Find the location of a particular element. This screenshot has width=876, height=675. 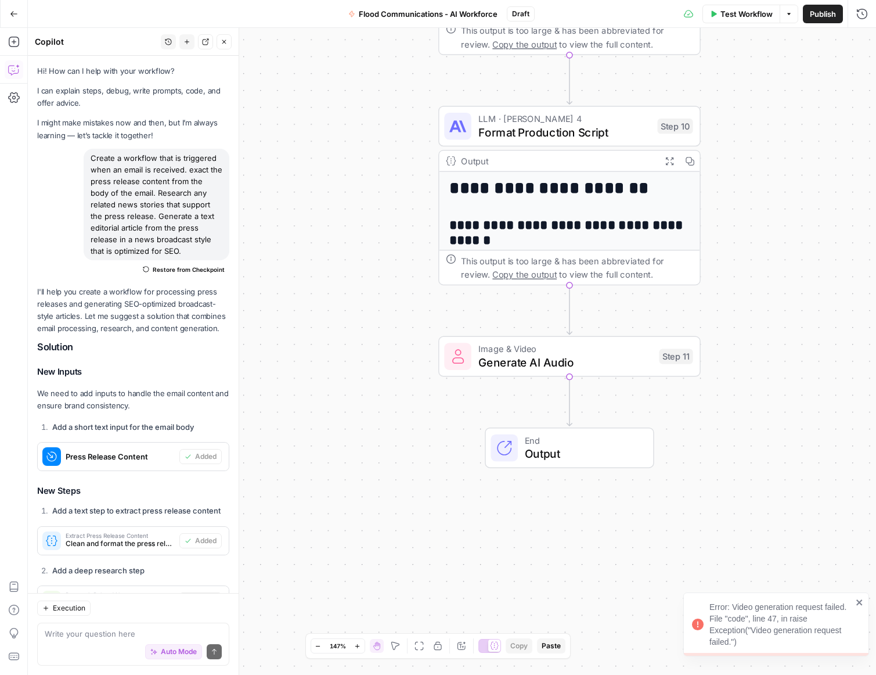

div: Create a workflow that is triggered when an email is received. exact the press release content fr... is located at coordinates (156, 204).